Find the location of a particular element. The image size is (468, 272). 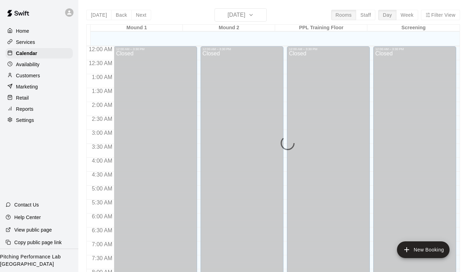

span: 12:00 AM is located at coordinates (101, 49).